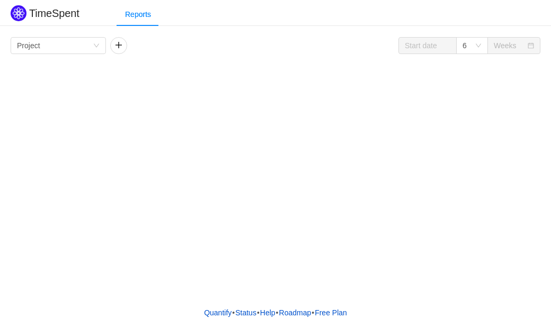  I want to click on h2: TimeSpent, so click(54, 13).